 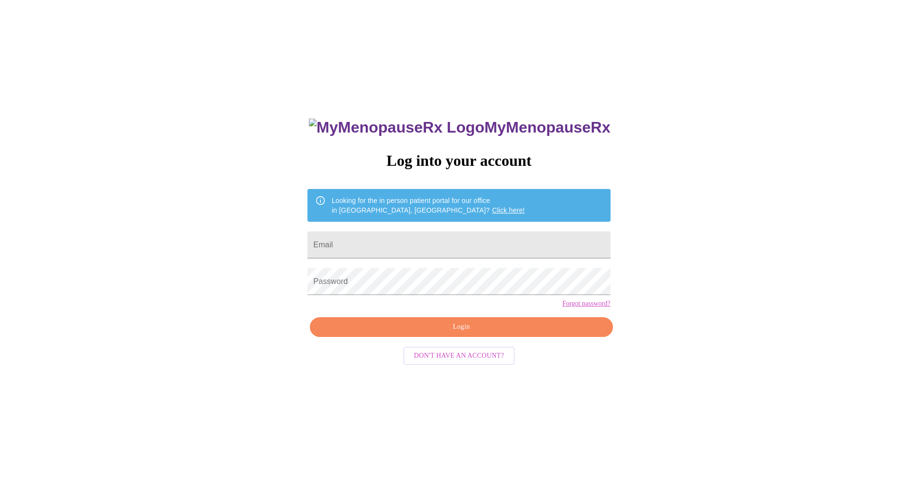 I want to click on span: Login, so click(x=461, y=327).